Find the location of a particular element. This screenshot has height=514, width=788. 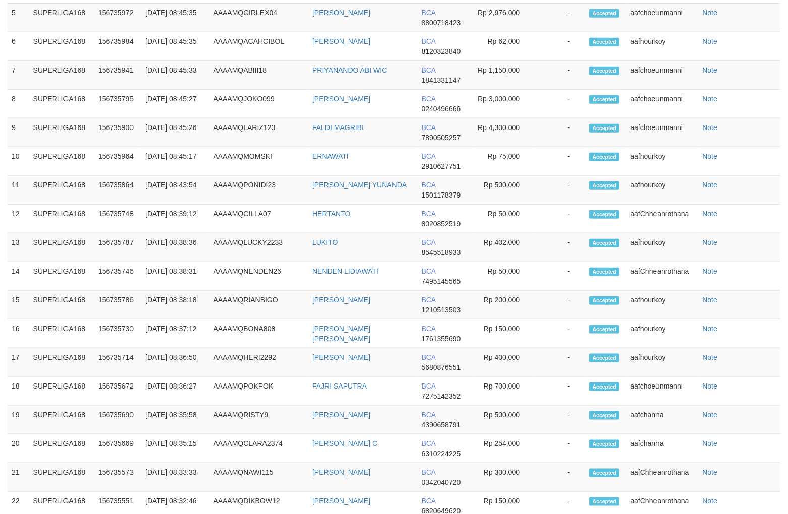

span: 2910627751 is located at coordinates (441, 166).